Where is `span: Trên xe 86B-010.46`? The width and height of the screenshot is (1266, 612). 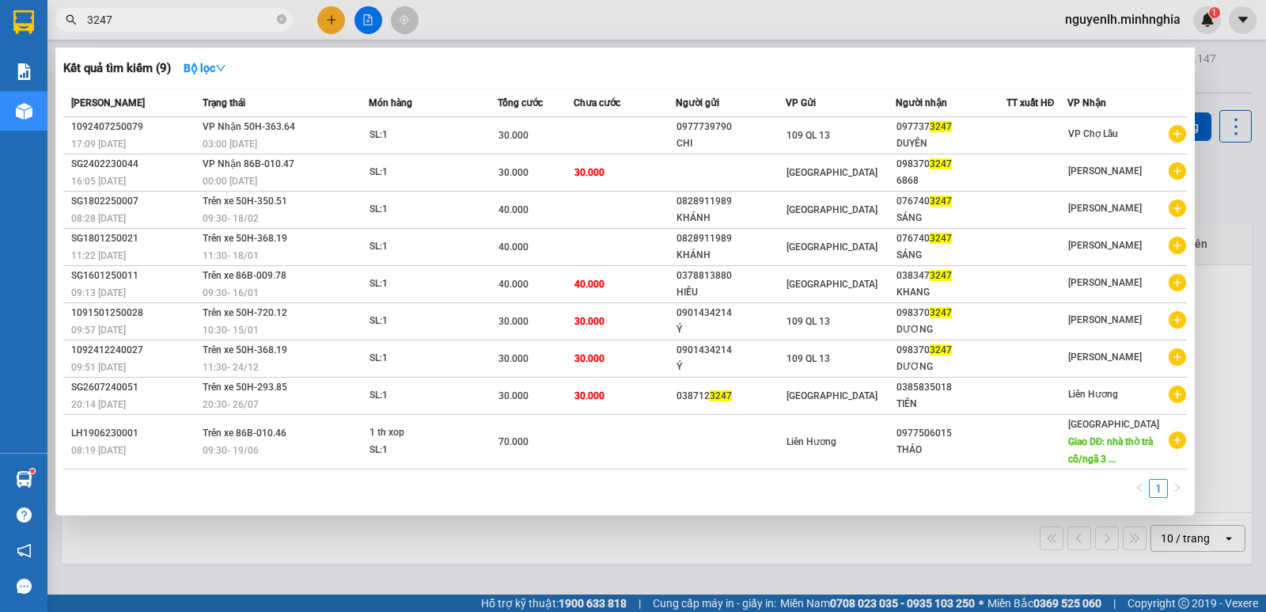
span: Trên xe 86B-010.46 is located at coordinates (244, 433).